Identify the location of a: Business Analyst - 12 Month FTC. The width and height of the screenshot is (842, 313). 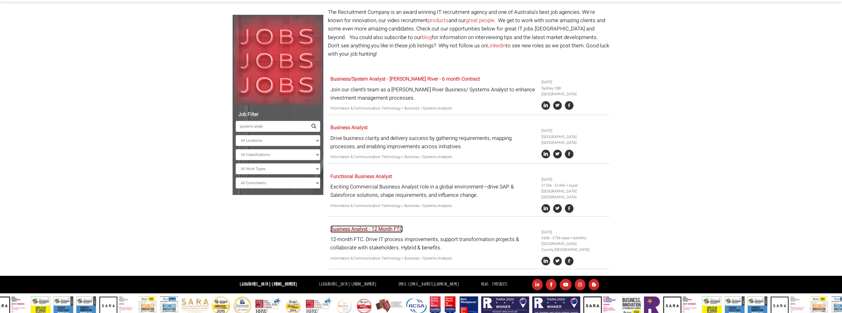
(366, 229).